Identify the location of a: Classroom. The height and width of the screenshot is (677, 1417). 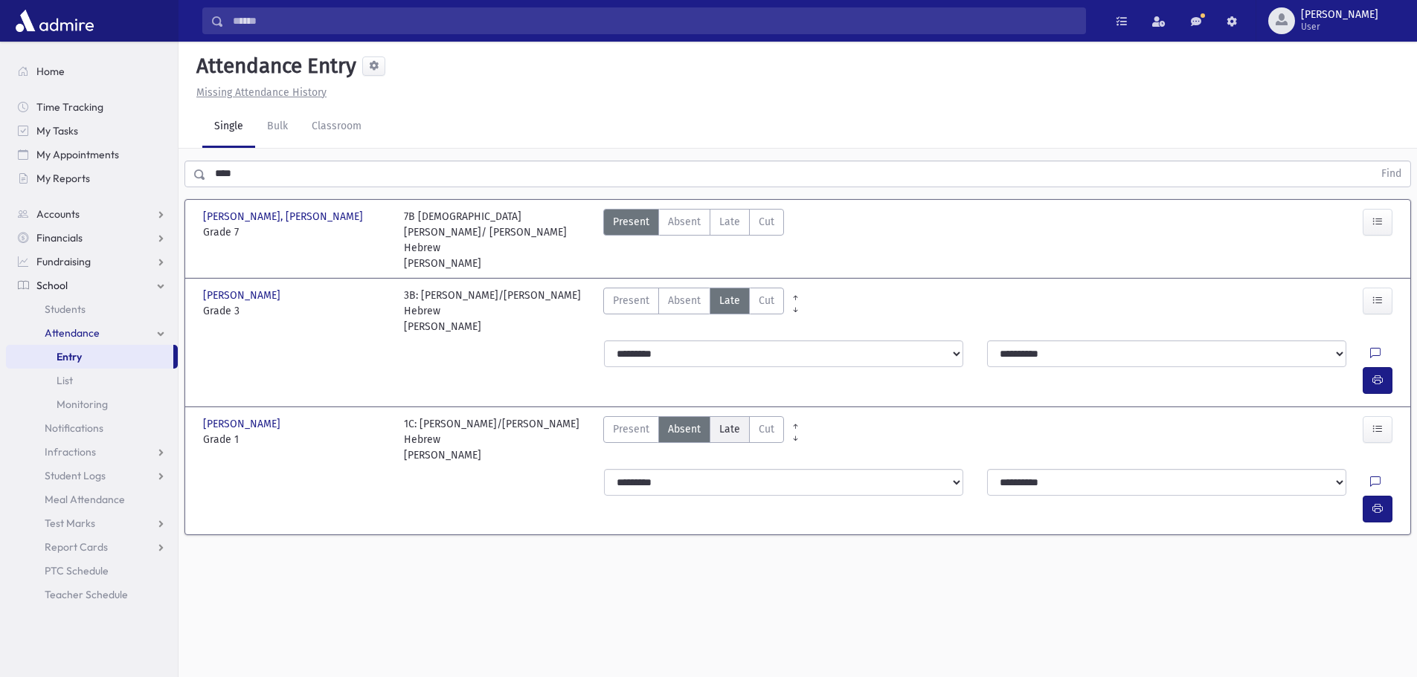
(336, 127).